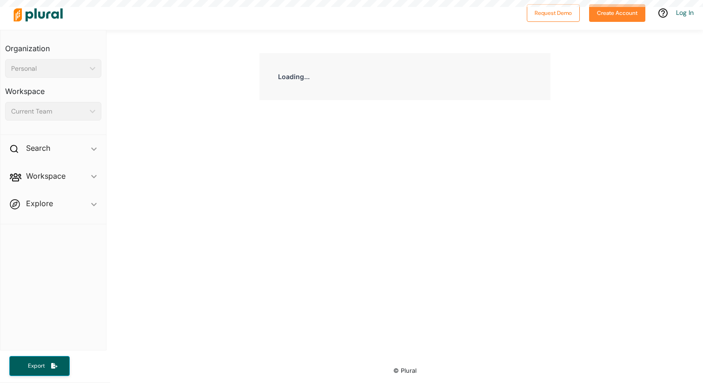  Describe the element at coordinates (40, 366) in the screenshot. I see `button: Export` at that location.